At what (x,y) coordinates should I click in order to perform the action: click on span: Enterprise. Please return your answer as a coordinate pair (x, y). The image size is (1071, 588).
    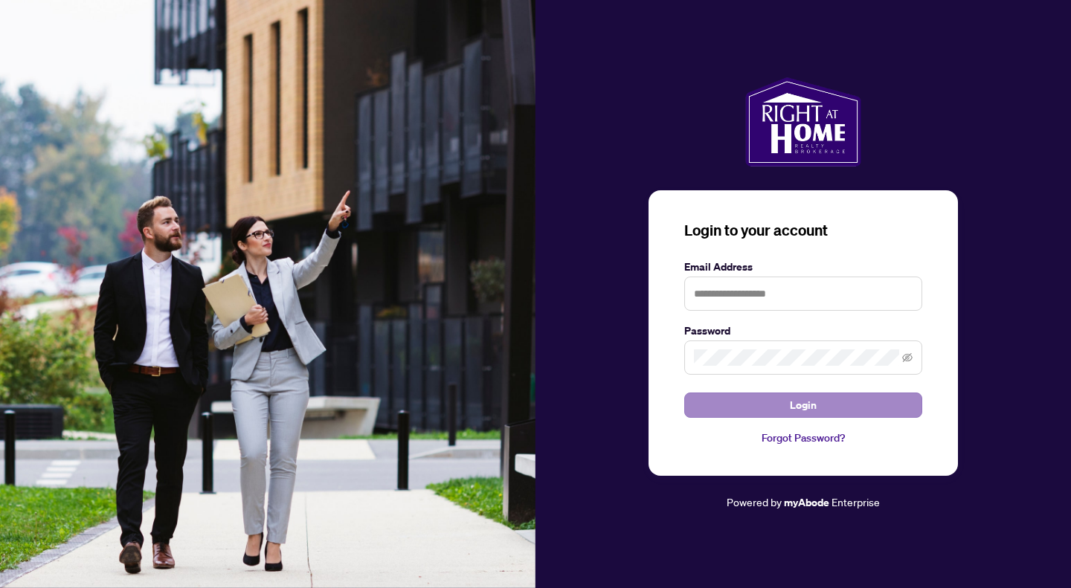
    Looking at the image, I should click on (855, 502).